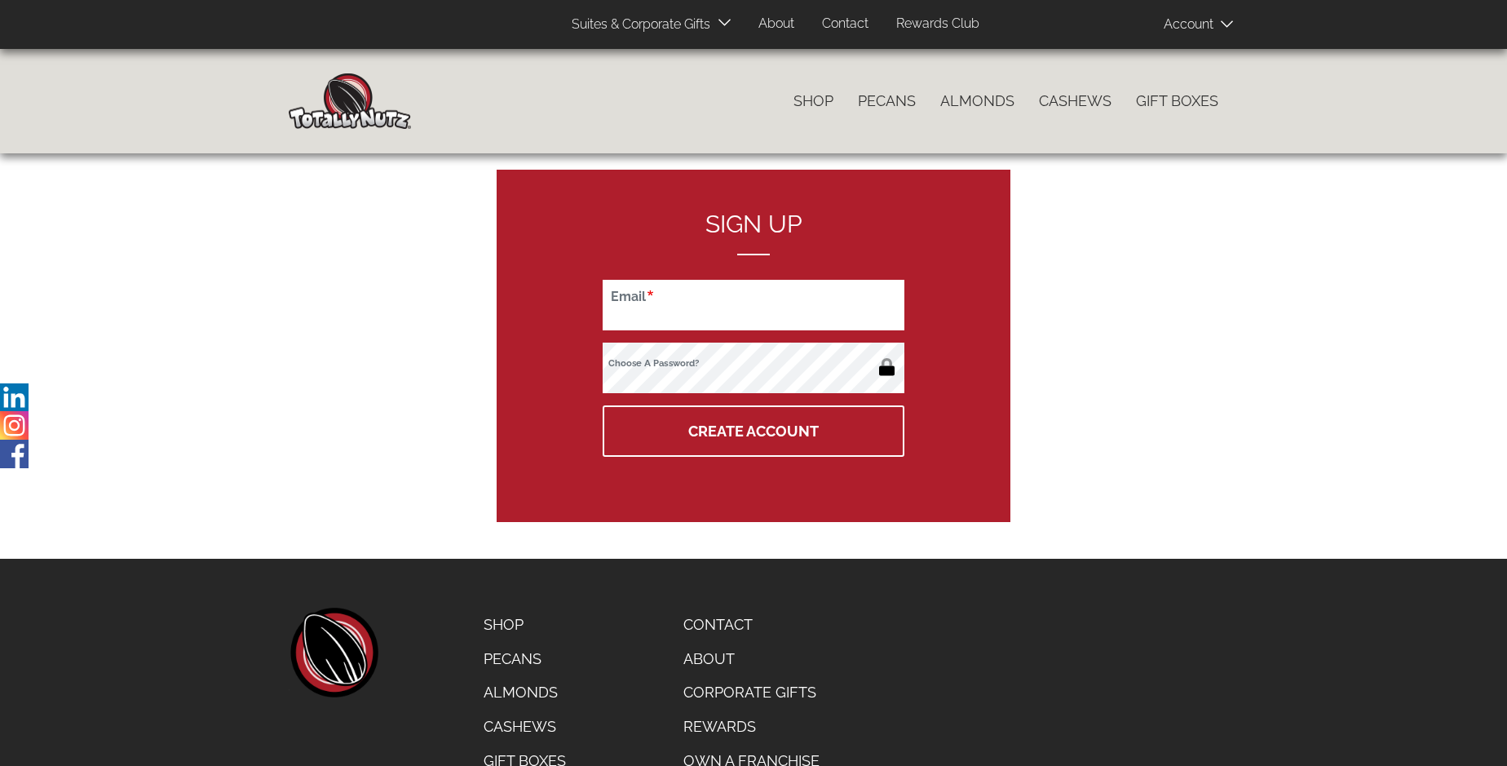 The height and width of the screenshot is (766, 1507). I want to click on a: home, so click(334, 653).